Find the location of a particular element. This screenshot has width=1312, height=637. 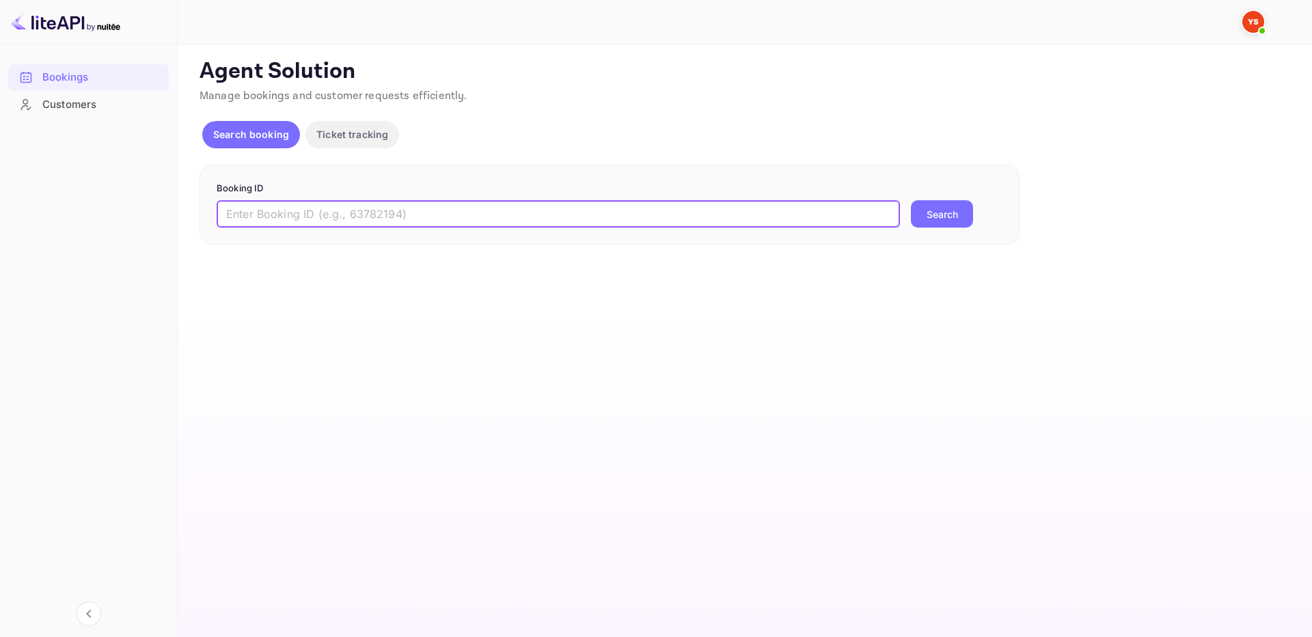

p: Agent Solution is located at coordinates (743, 72).